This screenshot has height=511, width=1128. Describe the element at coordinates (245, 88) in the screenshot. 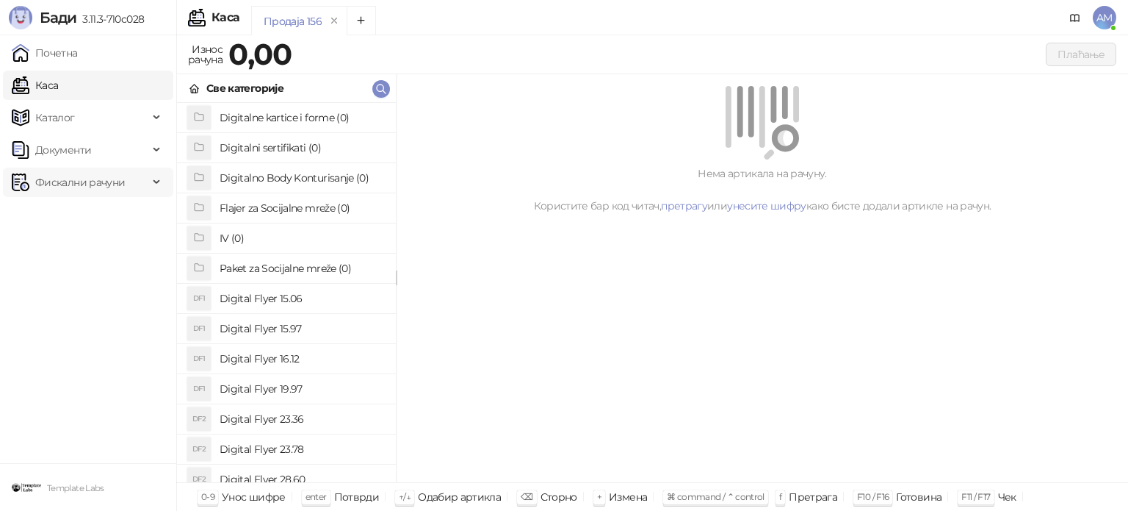

I see `div: Све категорије` at that location.